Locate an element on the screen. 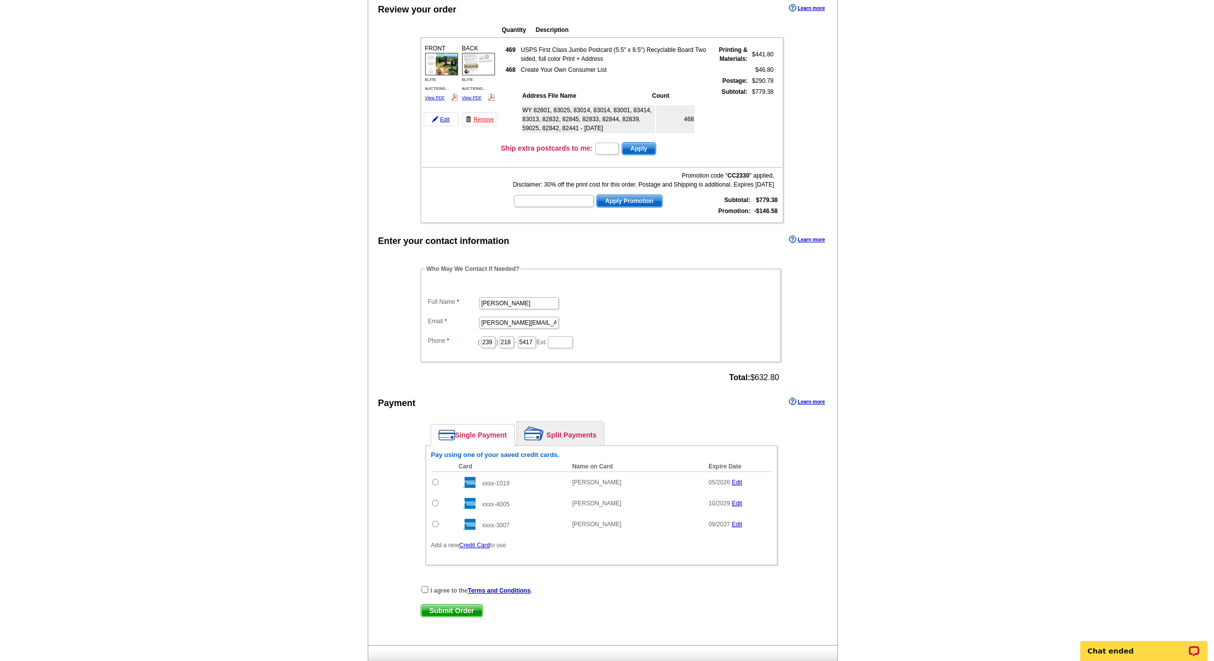  img: split-payment.png is located at coordinates (534, 434).